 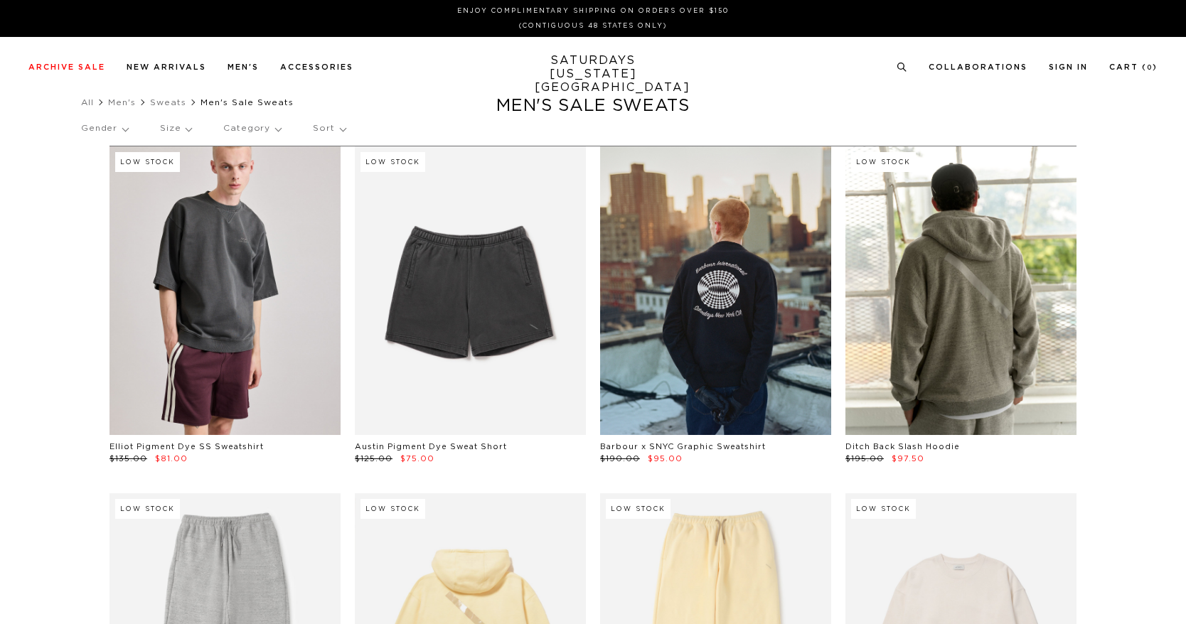 What do you see at coordinates (593, 11) in the screenshot?
I see `p: Enjoy Complimentary Shipping on Orders Over $150` at bounding box center [593, 11].